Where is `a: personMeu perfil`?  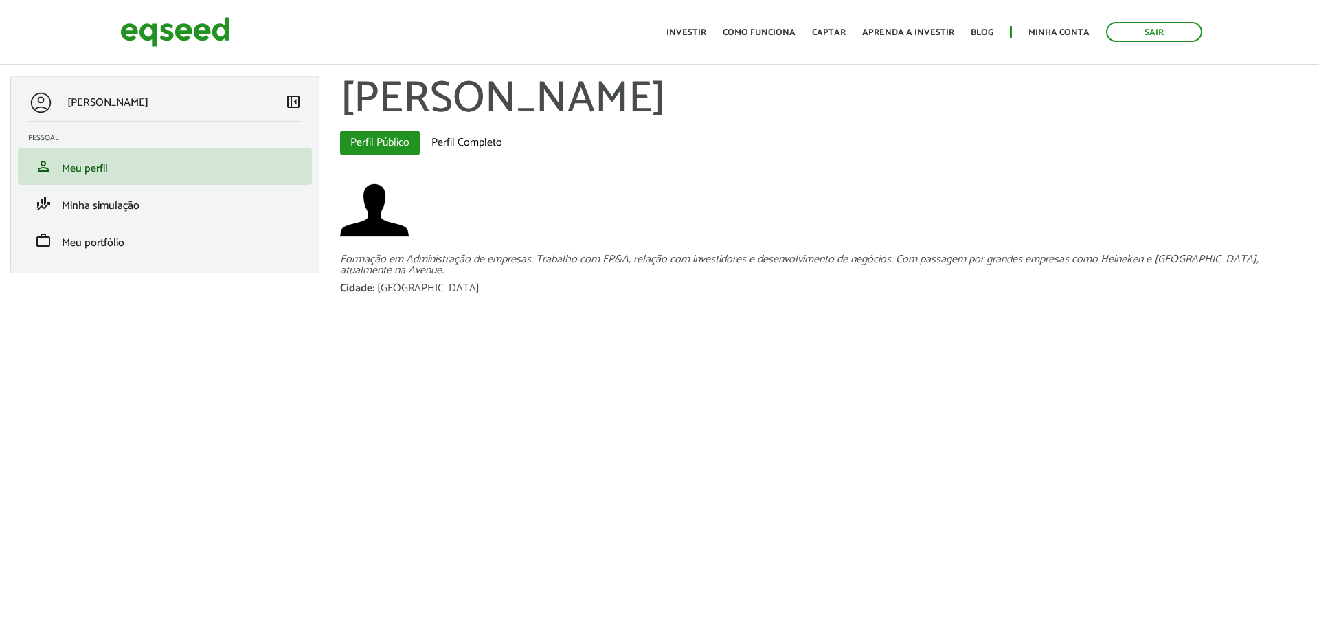
a: personMeu perfil is located at coordinates (165, 166).